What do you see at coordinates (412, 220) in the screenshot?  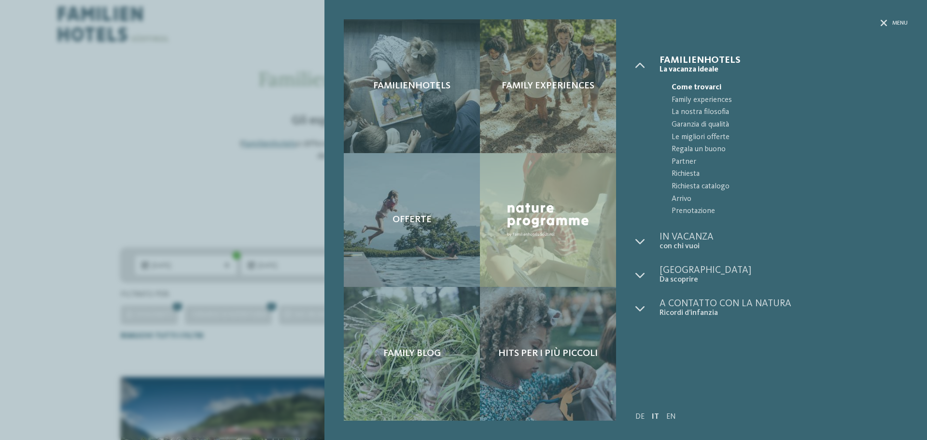 I see `a: Cercate un hotel per famiglie? Qui troverete solo i migliori! Offerte` at bounding box center [412, 220].